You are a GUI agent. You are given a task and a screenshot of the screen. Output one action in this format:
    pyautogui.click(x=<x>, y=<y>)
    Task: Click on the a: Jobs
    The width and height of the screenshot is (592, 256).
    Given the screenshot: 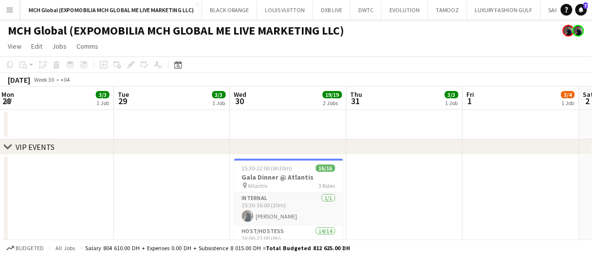 What is the action you would take?
    pyautogui.click(x=59, y=46)
    